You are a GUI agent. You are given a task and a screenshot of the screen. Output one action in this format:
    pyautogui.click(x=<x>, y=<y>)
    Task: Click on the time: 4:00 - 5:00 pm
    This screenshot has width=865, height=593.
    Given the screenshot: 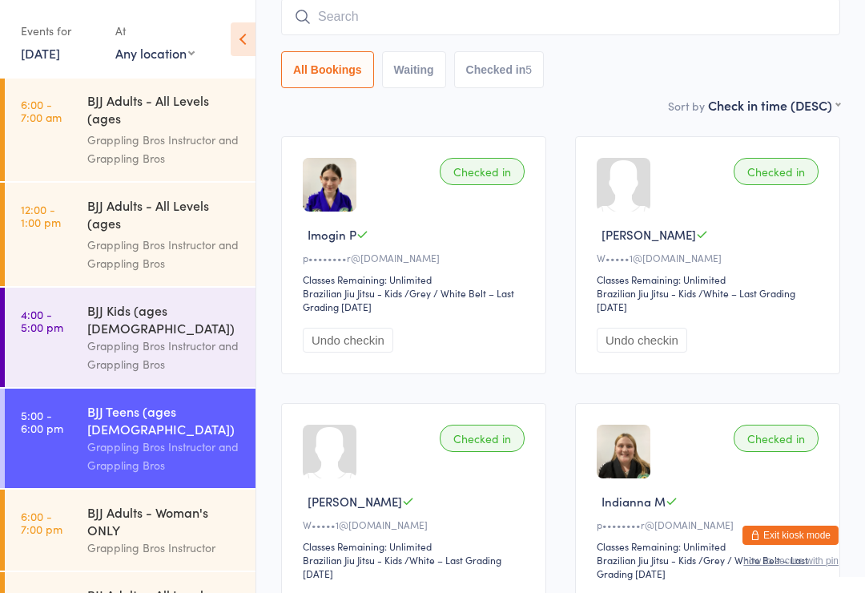 What is the action you would take?
    pyautogui.click(x=42, y=321)
    